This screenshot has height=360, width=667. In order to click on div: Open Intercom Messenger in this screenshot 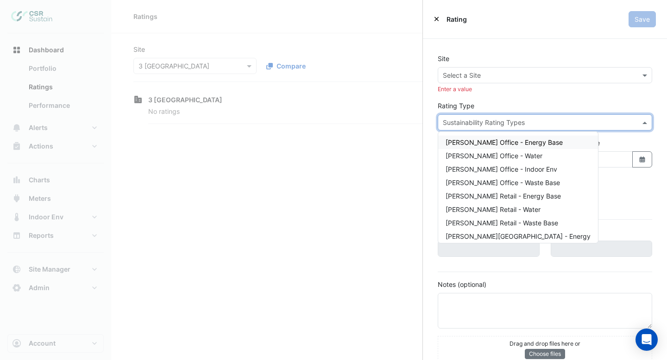, I will do `click(647, 340)`.